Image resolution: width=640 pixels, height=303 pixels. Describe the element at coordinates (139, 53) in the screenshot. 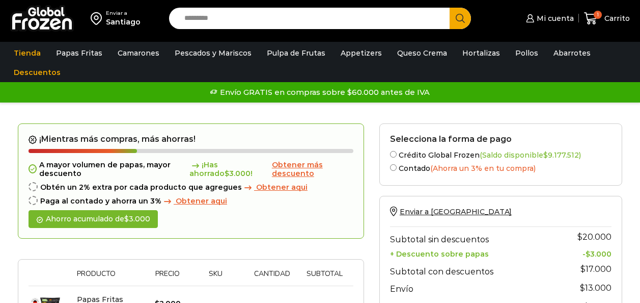

I see `a: Camarones` at that location.